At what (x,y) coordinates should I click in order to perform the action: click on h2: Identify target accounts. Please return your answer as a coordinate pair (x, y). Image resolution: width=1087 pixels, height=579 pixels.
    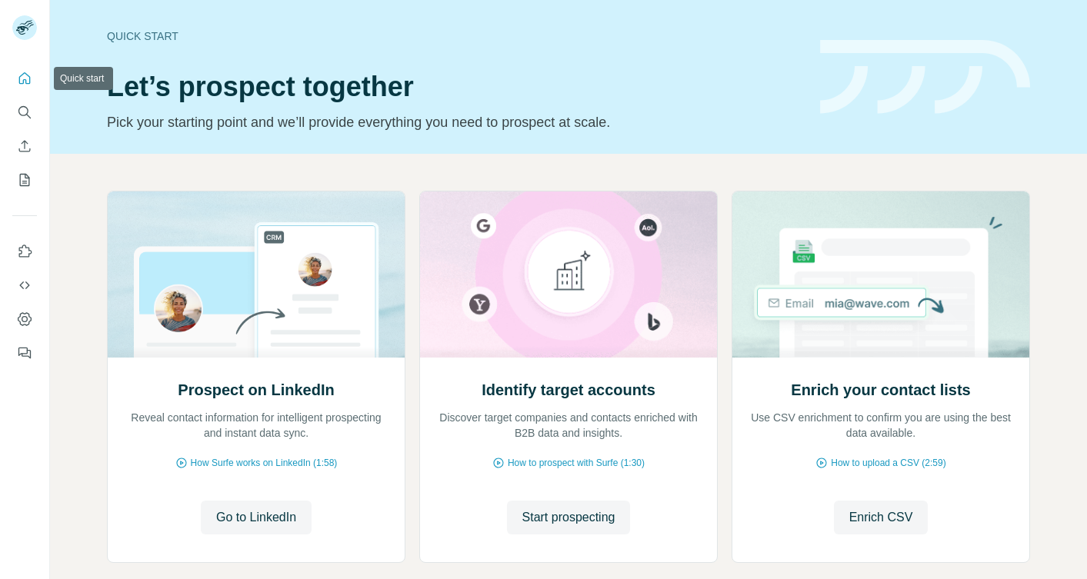
    Looking at the image, I should click on (569, 390).